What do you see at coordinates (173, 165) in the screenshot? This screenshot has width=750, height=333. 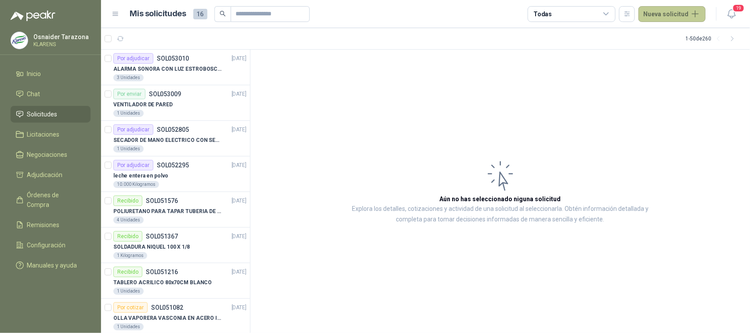 I see `p: SOL052295` at bounding box center [173, 165].